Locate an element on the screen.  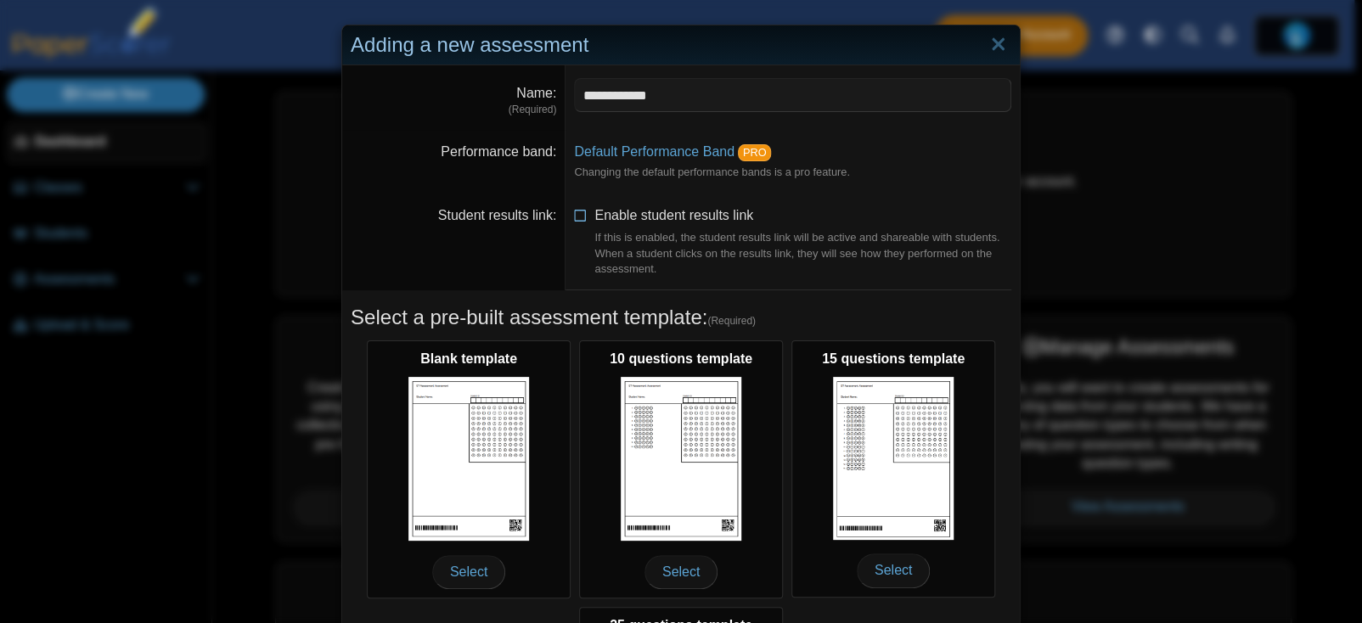
span: (Required) is located at coordinates (731, 321).